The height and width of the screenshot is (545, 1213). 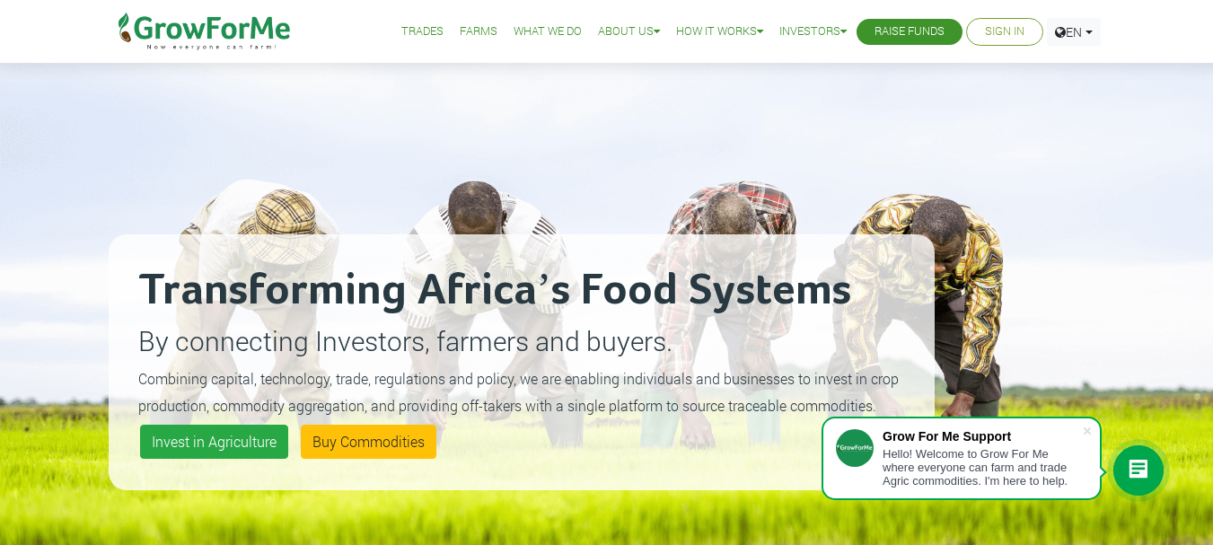 What do you see at coordinates (548, 31) in the screenshot?
I see `a: What We Do` at bounding box center [548, 31].